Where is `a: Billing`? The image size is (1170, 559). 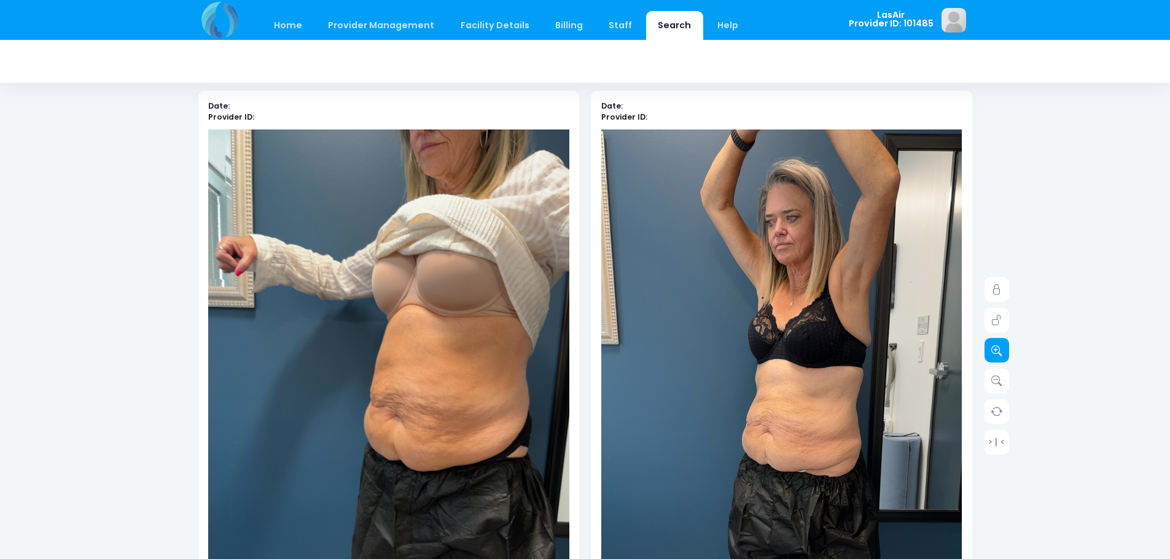 a: Billing is located at coordinates (569, 25).